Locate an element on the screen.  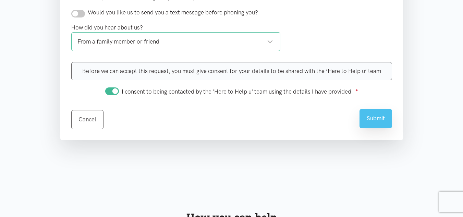
span: I consent to being contacted by the 'Here to Help u' team using the details I have provided is located at coordinates (236, 91).